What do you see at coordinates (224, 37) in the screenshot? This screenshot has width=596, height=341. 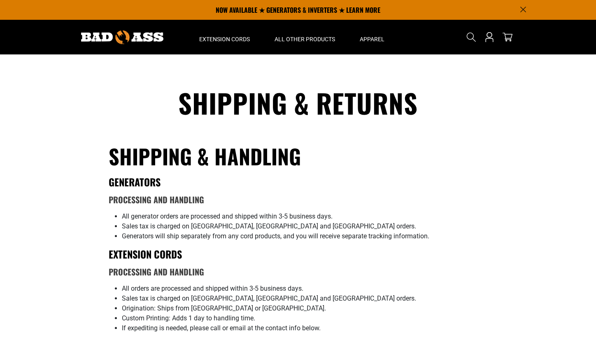 I see `summary: Extension Cords` at bounding box center [224, 37].